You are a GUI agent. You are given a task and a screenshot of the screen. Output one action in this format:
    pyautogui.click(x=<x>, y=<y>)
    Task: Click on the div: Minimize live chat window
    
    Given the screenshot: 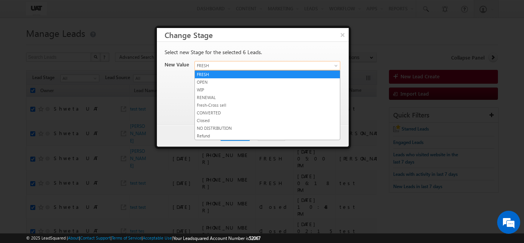 What is the action you would take?
    pyautogui.click(x=135, y=13)
    